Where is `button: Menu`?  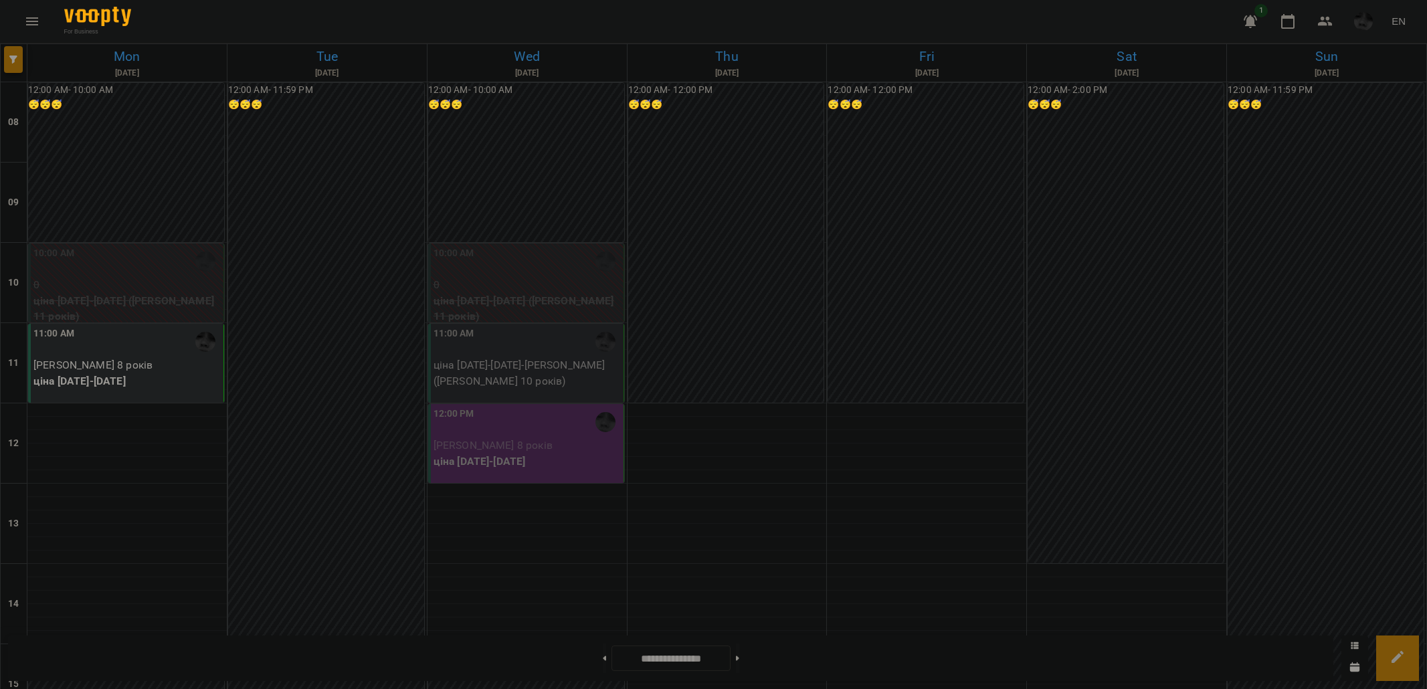
button: Menu is located at coordinates (32, 21).